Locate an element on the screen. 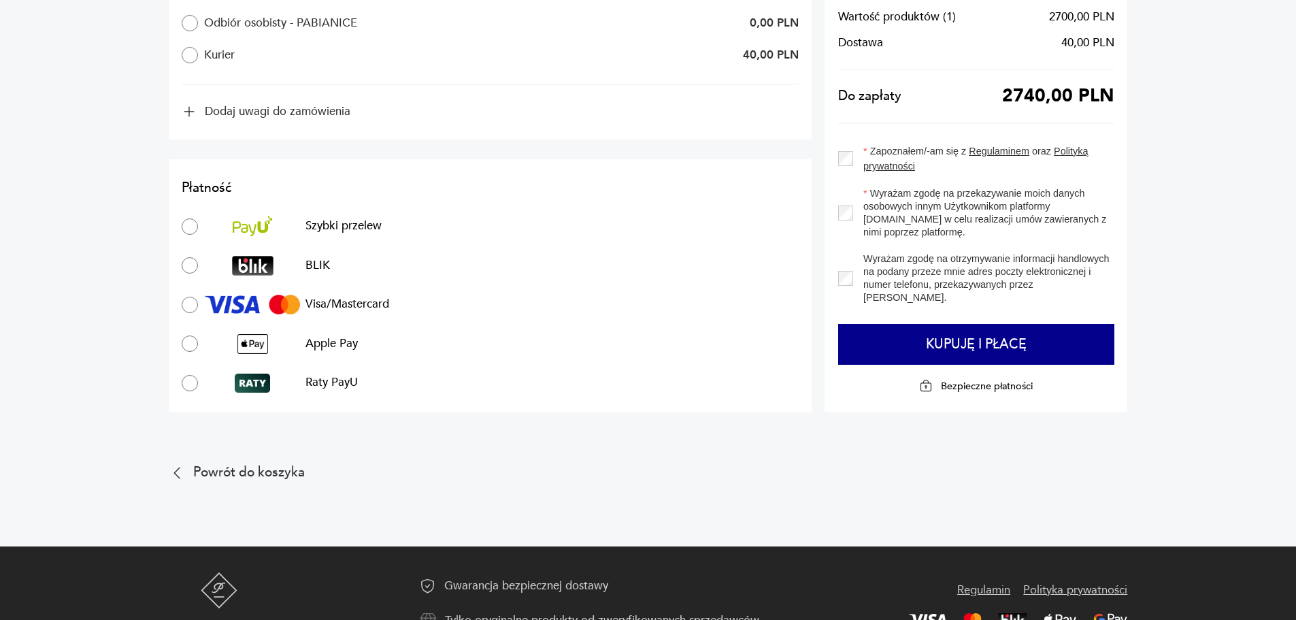 This screenshot has height=620, width=1296. img: Patyna - sklep z meblami i dekoracjami vintage is located at coordinates (219, 590).